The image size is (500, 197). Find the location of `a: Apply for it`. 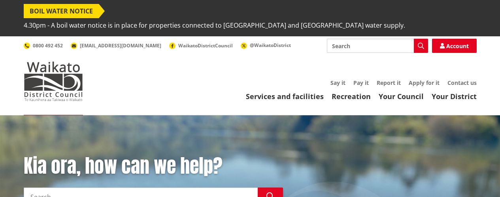

a: Apply for it is located at coordinates (424, 83).